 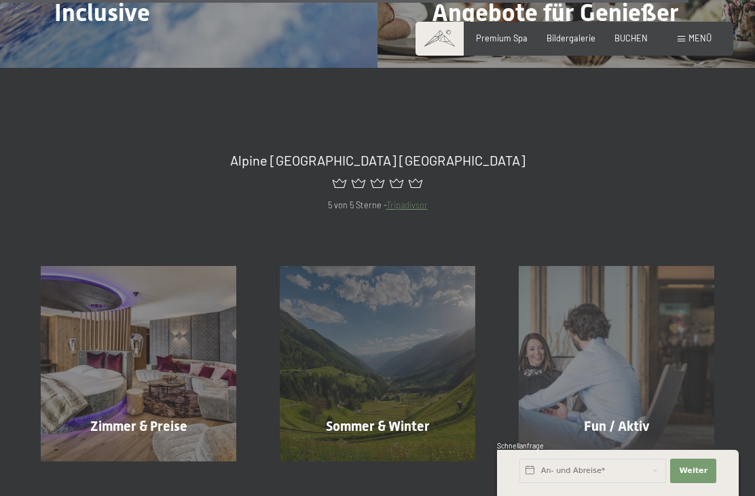 What do you see at coordinates (571, 38) in the screenshot?
I see `a: Bildergalerie` at bounding box center [571, 38].